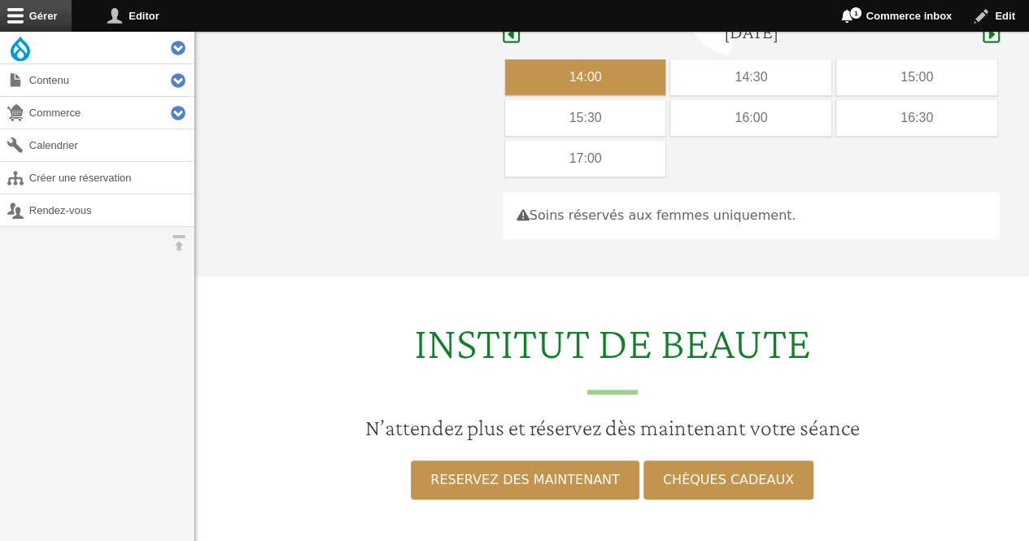 Image resolution: width=1029 pixels, height=541 pixels. What do you see at coordinates (612, 428) in the screenshot?
I see `h3: N’attendez plus et réservez dès maintenant votre séance` at bounding box center [612, 428].